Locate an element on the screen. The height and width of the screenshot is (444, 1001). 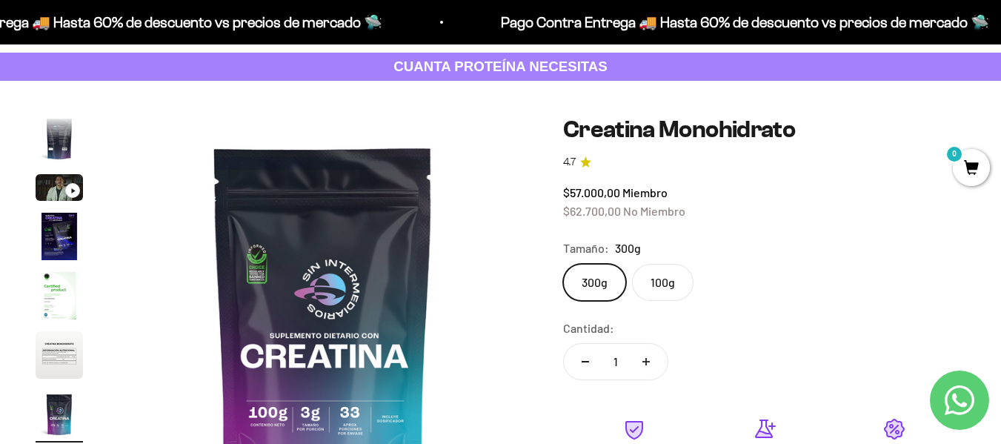
span: Enviar is located at coordinates (273, 235).